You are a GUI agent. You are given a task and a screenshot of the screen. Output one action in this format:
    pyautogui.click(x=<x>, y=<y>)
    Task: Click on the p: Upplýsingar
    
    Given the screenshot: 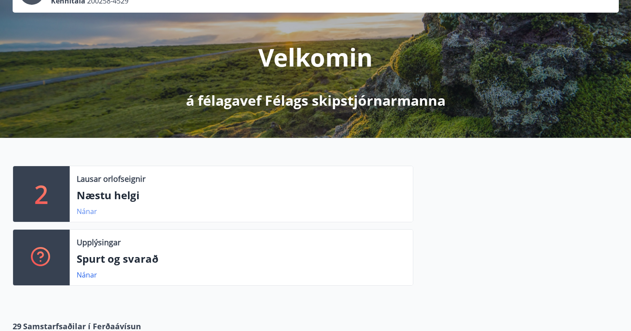 What is the action you would take?
    pyautogui.click(x=98, y=243)
    